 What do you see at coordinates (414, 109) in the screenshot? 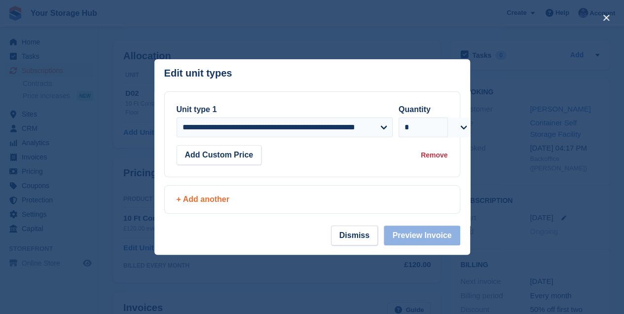
I see `label: Quantity` at bounding box center [414, 109].